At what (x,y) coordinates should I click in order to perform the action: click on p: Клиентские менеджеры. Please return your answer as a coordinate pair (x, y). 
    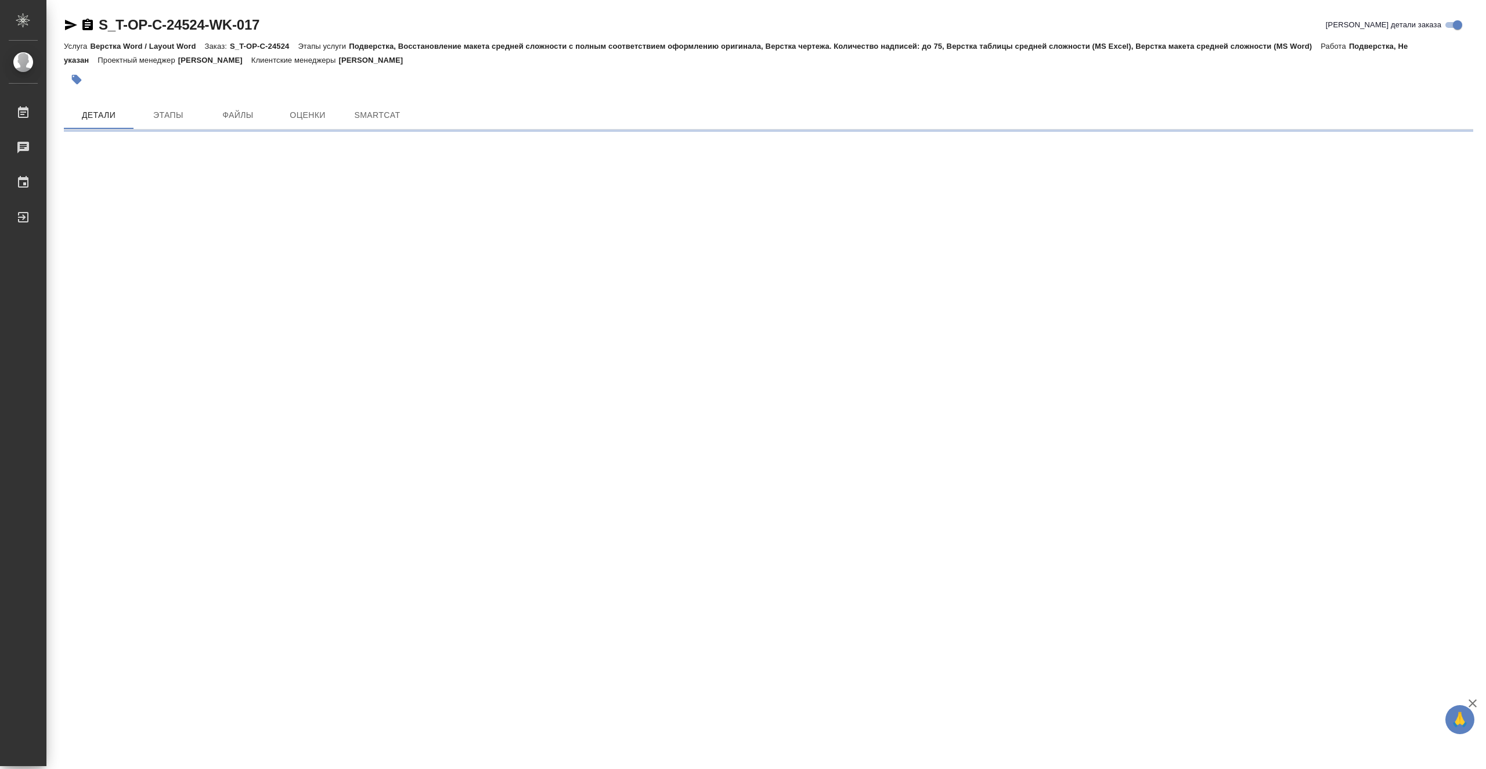
    Looking at the image, I should click on (295, 60).